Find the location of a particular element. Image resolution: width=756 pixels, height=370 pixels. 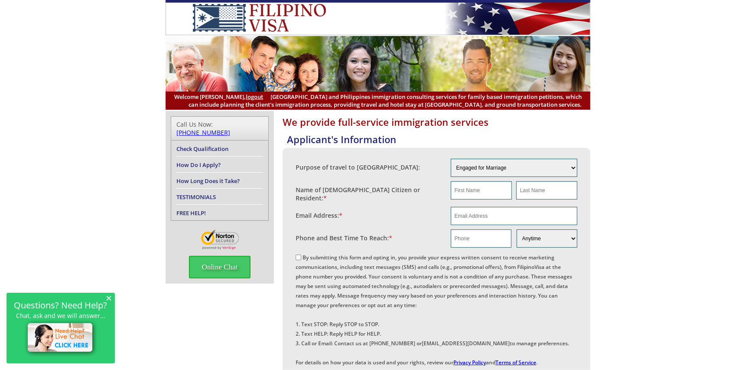

div: Call Us Now: is located at coordinates (220, 128).